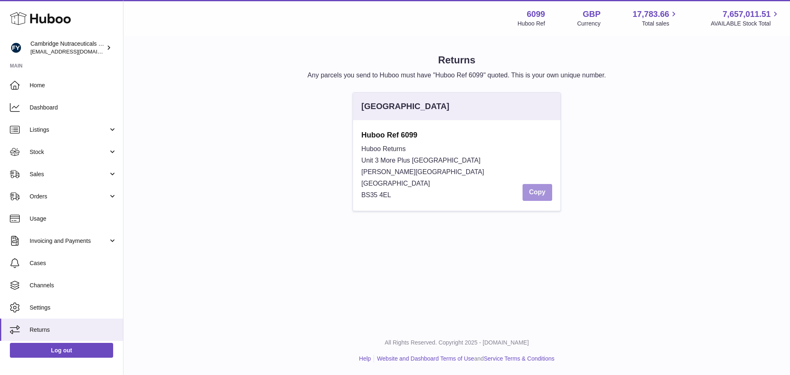 The width and height of the screenshot is (790, 375). Describe the element at coordinates (73, 85) in the screenshot. I see `span: Home` at that location.